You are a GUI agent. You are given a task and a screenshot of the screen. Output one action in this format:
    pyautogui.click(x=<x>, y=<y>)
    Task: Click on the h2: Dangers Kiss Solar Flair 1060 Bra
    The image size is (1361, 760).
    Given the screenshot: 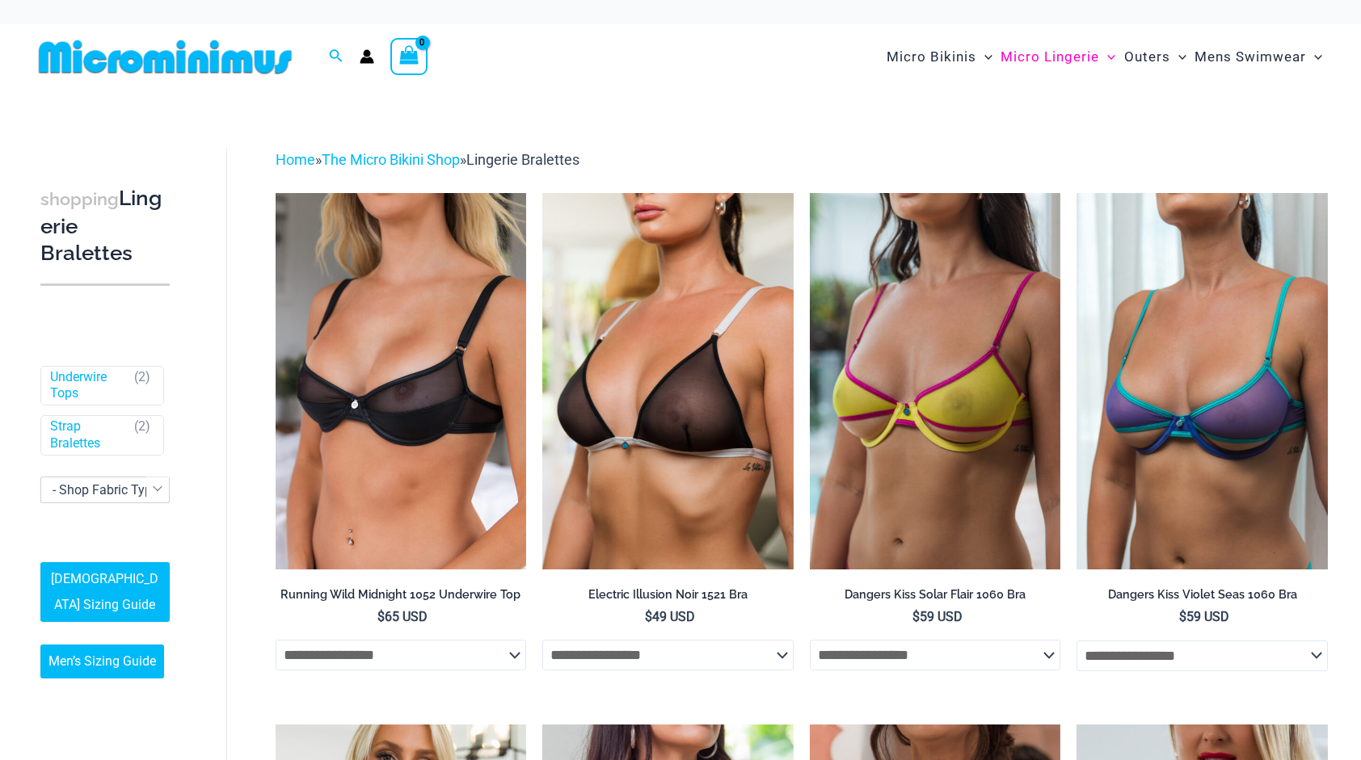 What is the action you would take?
    pyautogui.click(x=935, y=595)
    